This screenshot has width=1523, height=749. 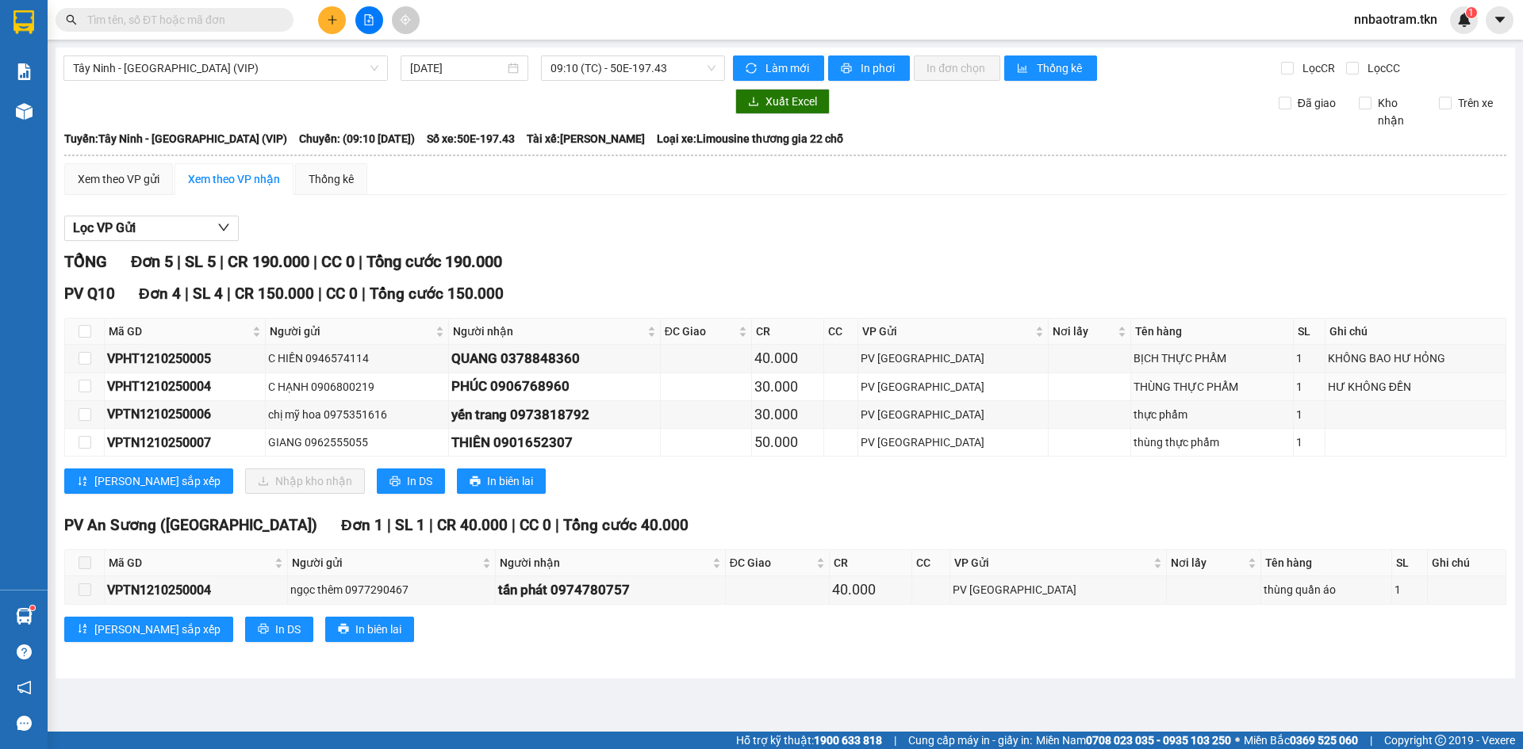 What do you see at coordinates (436, 293) in the screenshot?
I see `span: Tổng cước 150.000` at bounding box center [436, 293].